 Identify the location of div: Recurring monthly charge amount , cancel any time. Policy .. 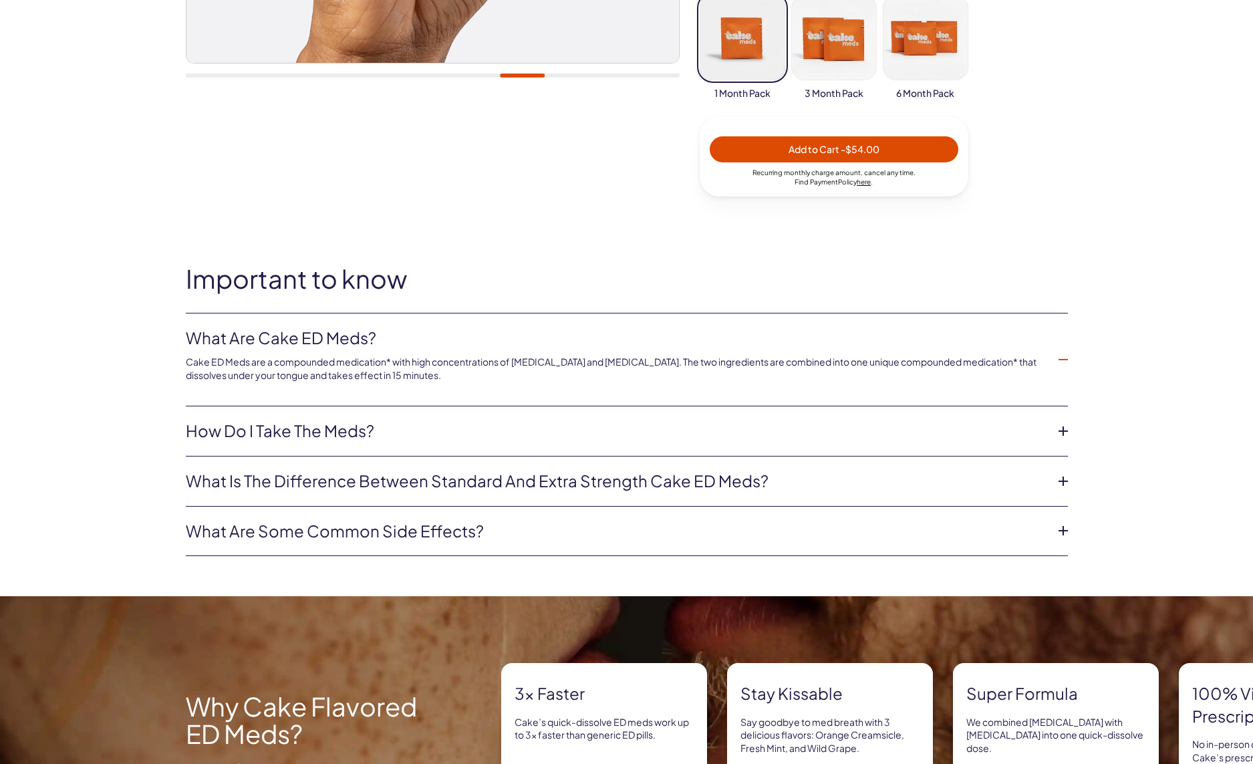
(834, 177).